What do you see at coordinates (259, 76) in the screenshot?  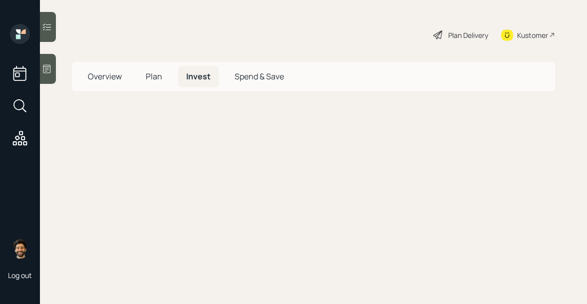 I see `span: Spend & Save` at bounding box center [259, 76].